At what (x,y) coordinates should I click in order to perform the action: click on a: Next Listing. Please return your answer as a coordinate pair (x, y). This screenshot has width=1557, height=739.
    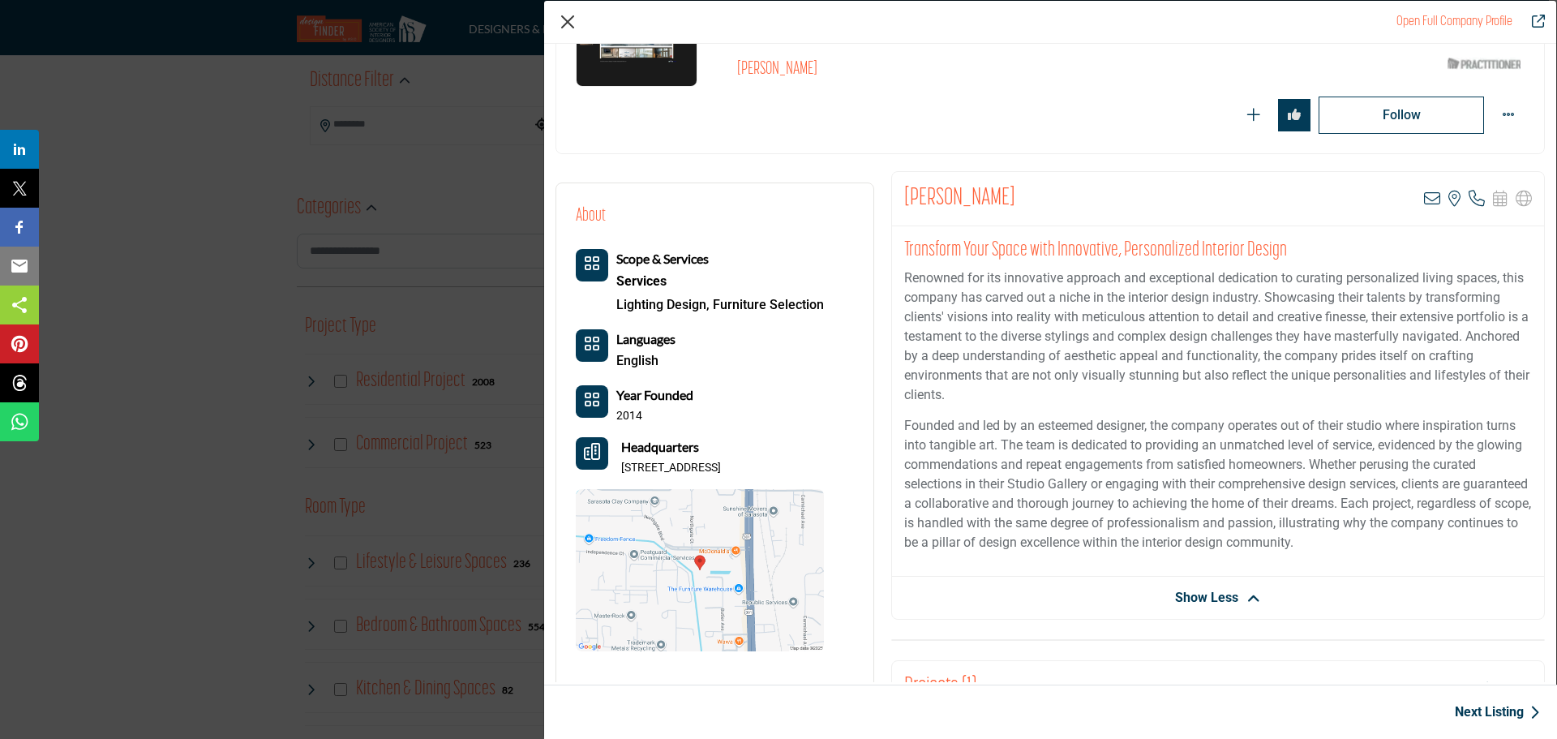
    Looking at the image, I should click on (1497, 712).